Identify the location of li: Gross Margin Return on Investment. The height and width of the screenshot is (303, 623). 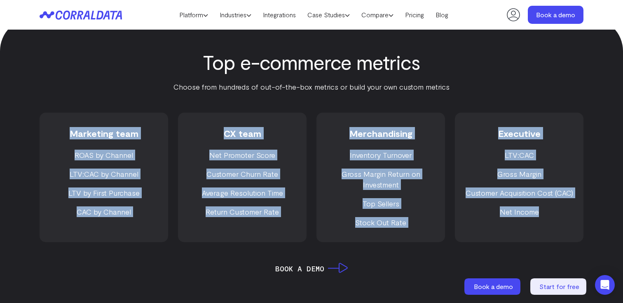
(380, 180).